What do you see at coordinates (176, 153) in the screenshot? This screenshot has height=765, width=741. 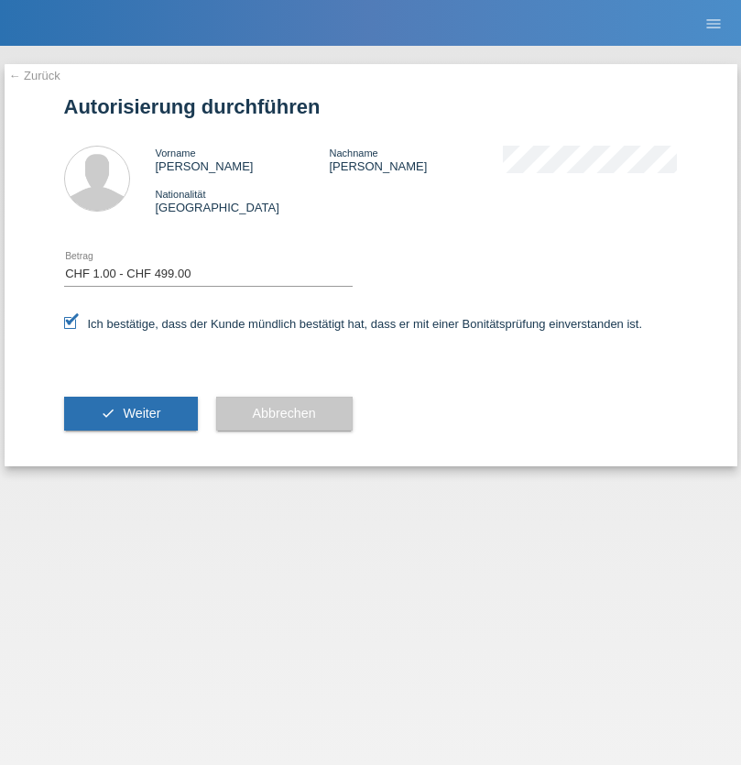 I see `span: Vorname` at bounding box center [176, 153].